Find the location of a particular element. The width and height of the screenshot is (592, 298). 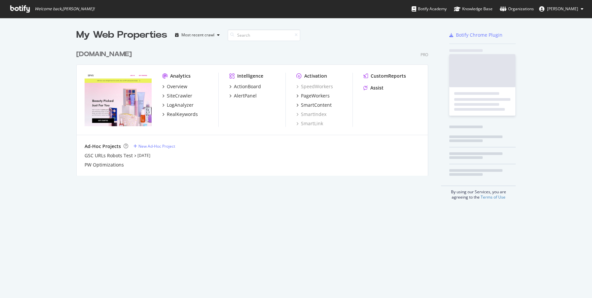

div: PW Optimizations is located at coordinates (104, 165).